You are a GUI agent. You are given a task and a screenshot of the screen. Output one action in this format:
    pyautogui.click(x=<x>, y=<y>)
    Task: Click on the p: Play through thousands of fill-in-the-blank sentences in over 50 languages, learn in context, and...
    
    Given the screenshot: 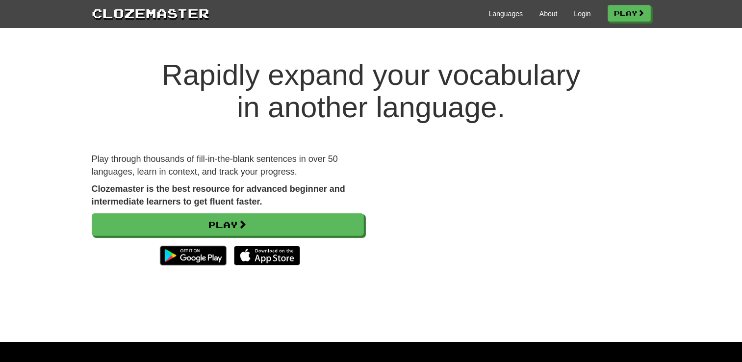 What is the action you would take?
    pyautogui.click(x=228, y=165)
    